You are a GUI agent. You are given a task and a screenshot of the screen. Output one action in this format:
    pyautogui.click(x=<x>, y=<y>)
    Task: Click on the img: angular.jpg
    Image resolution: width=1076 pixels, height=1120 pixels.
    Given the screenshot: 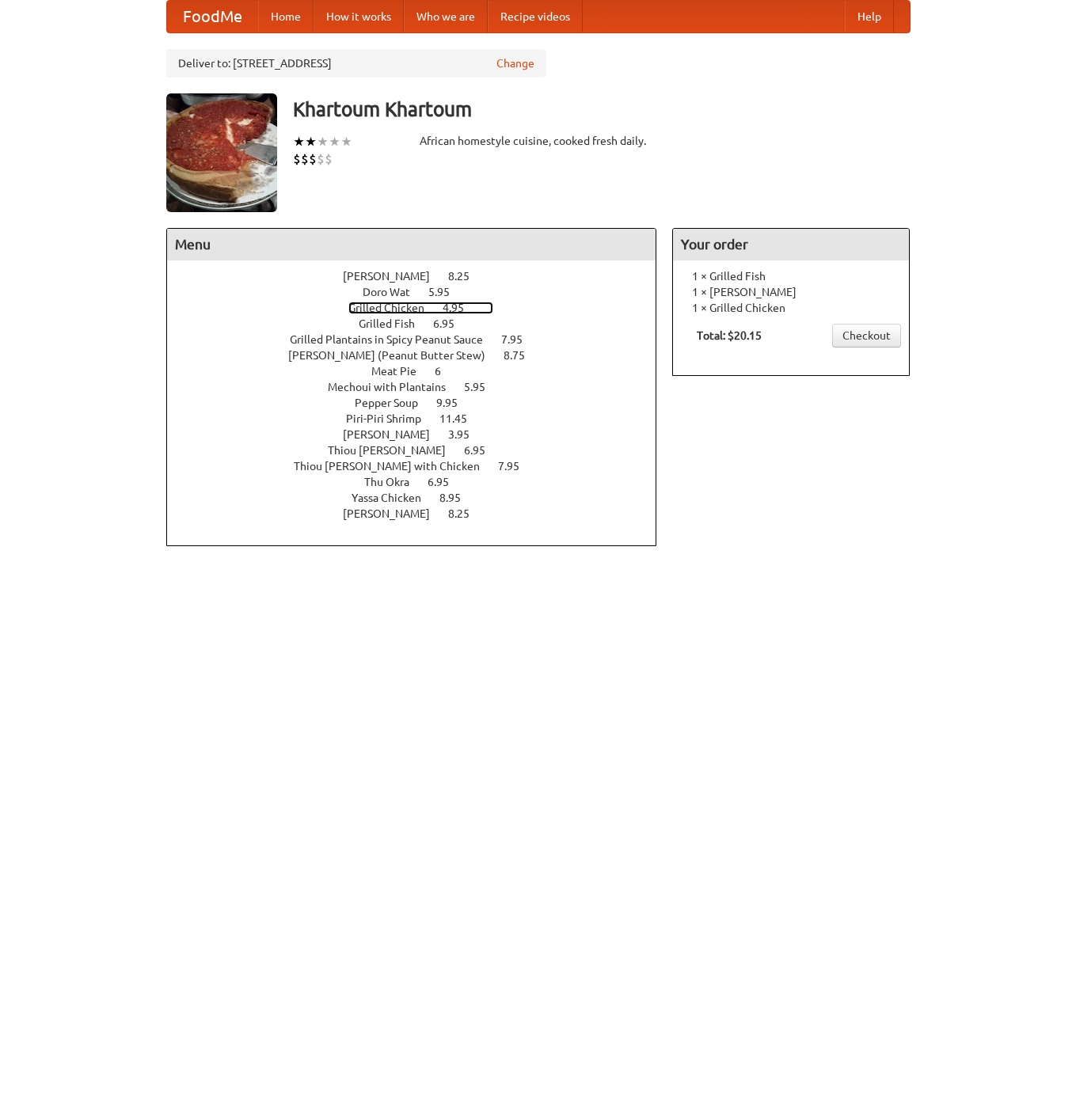 What is the action you would take?
    pyautogui.click(x=221, y=153)
    